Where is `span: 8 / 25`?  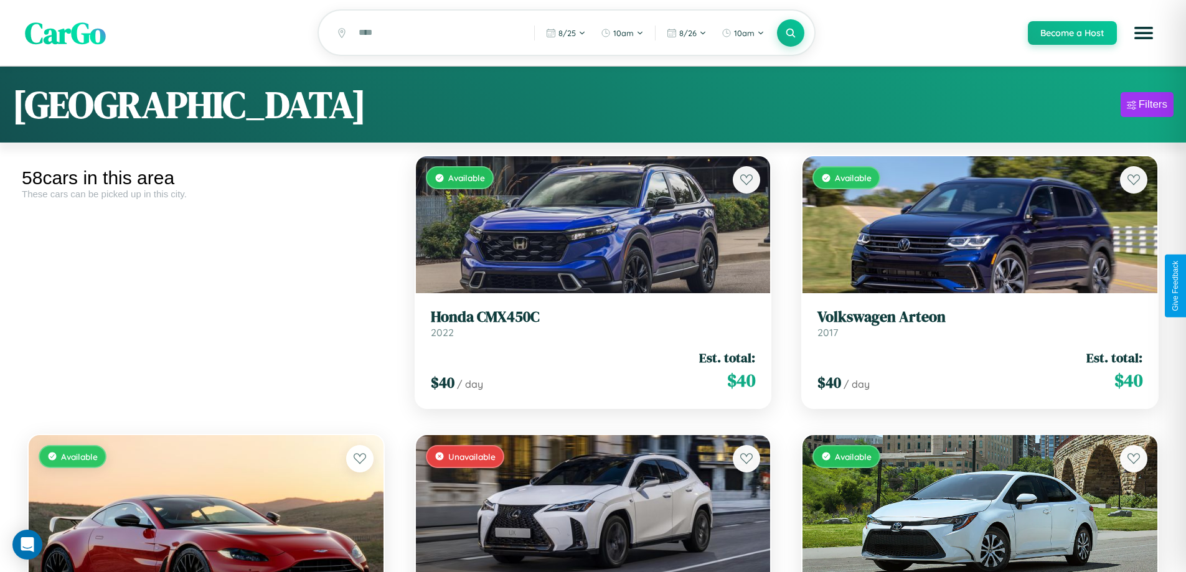
span: 8 / 25 is located at coordinates (567, 33).